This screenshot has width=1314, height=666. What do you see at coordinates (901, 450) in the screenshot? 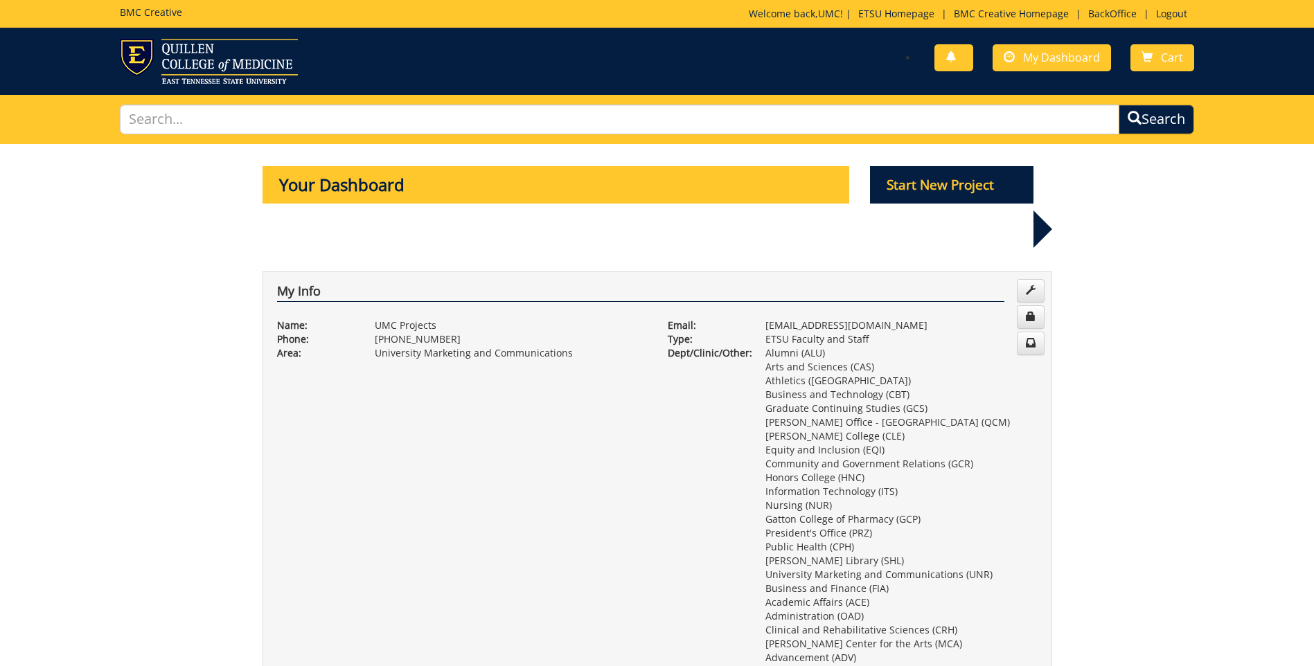
I see `p: Equity and Inclusion (EQI)` at bounding box center [901, 450].